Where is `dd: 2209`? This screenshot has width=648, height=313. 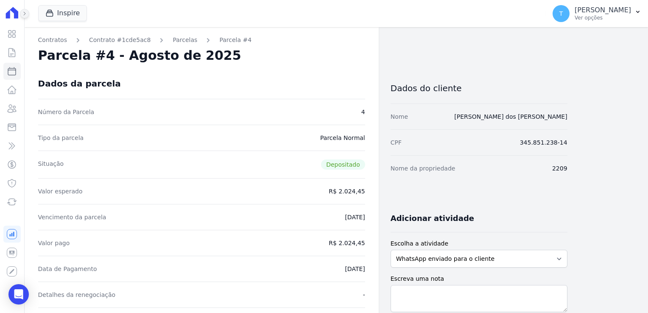 dd: 2209 is located at coordinates (560, 168).